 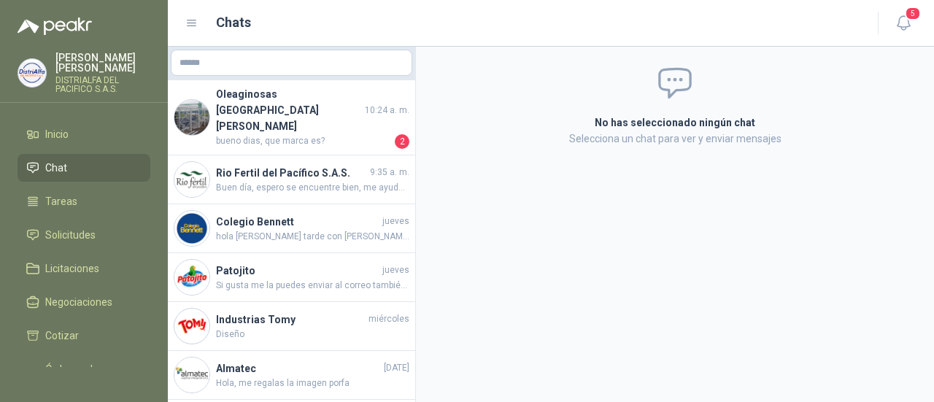 What do you see at coordinates (55, 26) in the screenshot?
I see `img: Logo peakr` at bounding box center [55, 26].